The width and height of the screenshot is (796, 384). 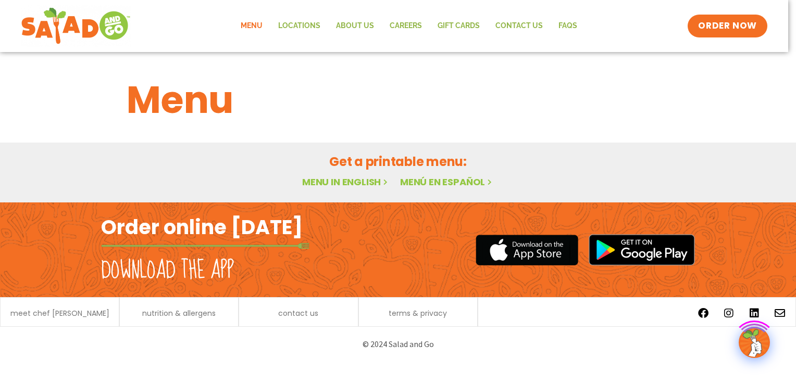 What do you see at coordinates (568, 26) in the screenshot?
I see `a: FAQs` at bounding box center [568, 26].